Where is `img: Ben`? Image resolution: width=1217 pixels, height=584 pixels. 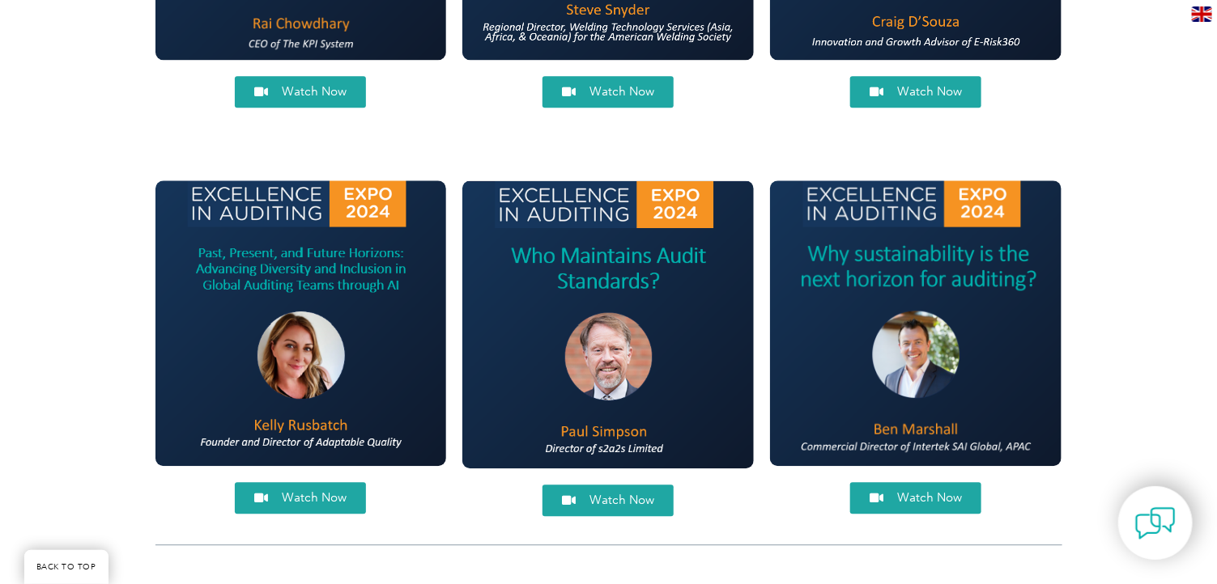
img: Ben is located at coordinates (916, 323).